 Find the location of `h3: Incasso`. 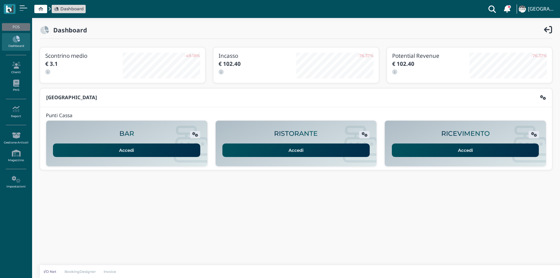

h3: Incasso is located at coordinates (257, 56).